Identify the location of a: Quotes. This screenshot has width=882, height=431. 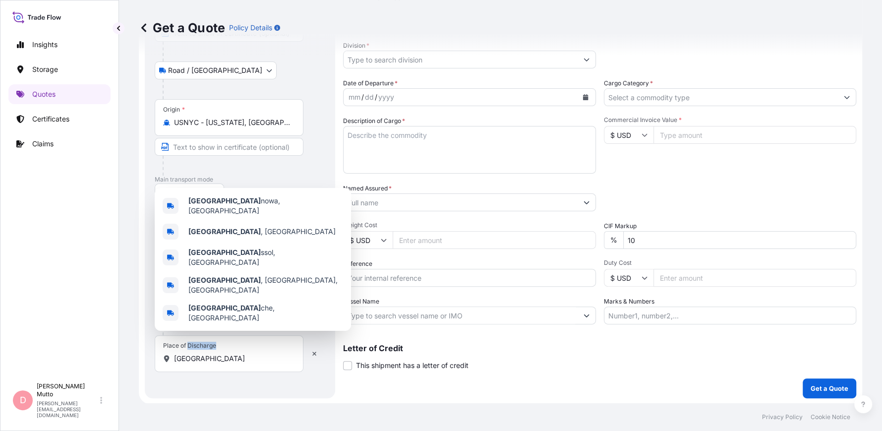
(59, 94).